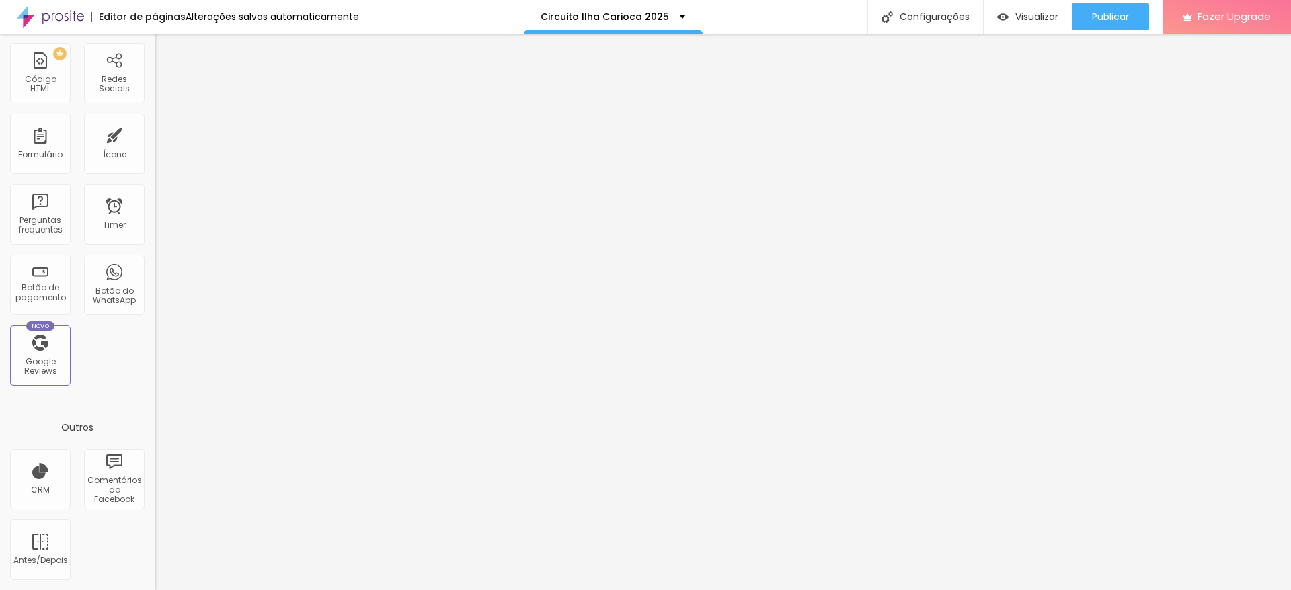 This screenshot has height=590, width=1291. I want to click on div: Redes Sociais, so click(114, 84).